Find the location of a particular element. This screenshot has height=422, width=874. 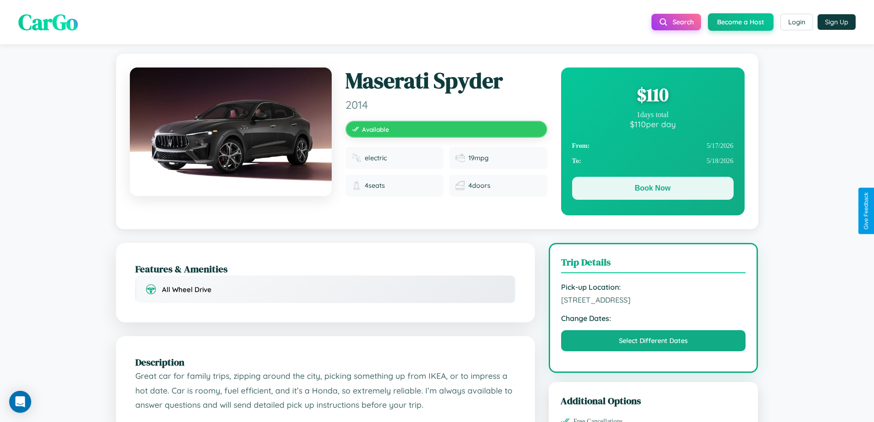

h1: Maserati Spyder is located at coordinates (447, 81).